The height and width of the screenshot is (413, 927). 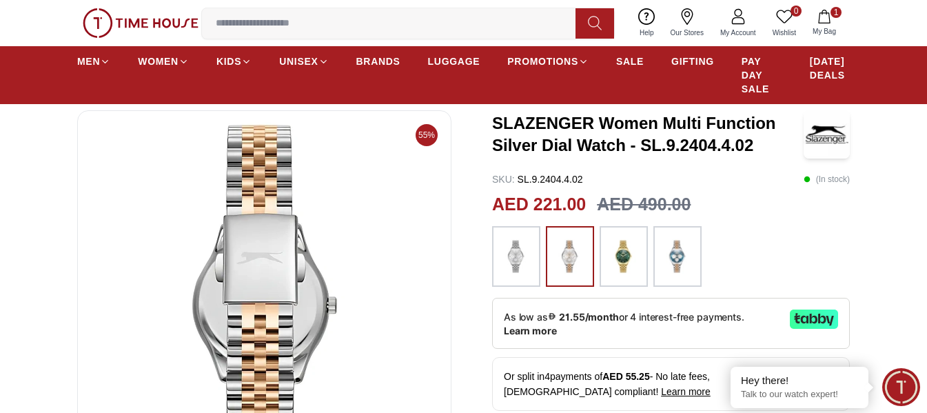 I want to click on span: PROMOTIONS, so click(x=542, y=61).